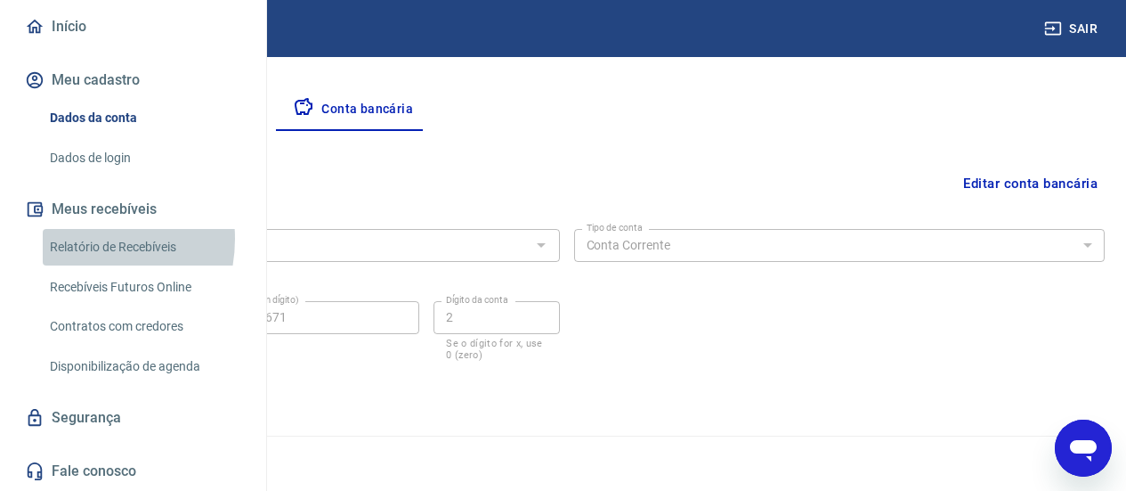 This screenshot has height=491, width=1126. Describe the element at coordinates (614, 227) in the screenshot. I see `label: Tipo de conta` at that location.